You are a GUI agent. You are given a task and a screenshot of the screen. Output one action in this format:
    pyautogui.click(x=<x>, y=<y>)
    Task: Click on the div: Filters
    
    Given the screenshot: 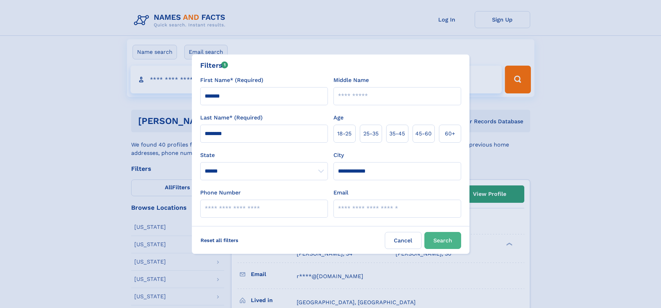 What is the action you would take?
    pyautogui.click(x=214, y=65)
    